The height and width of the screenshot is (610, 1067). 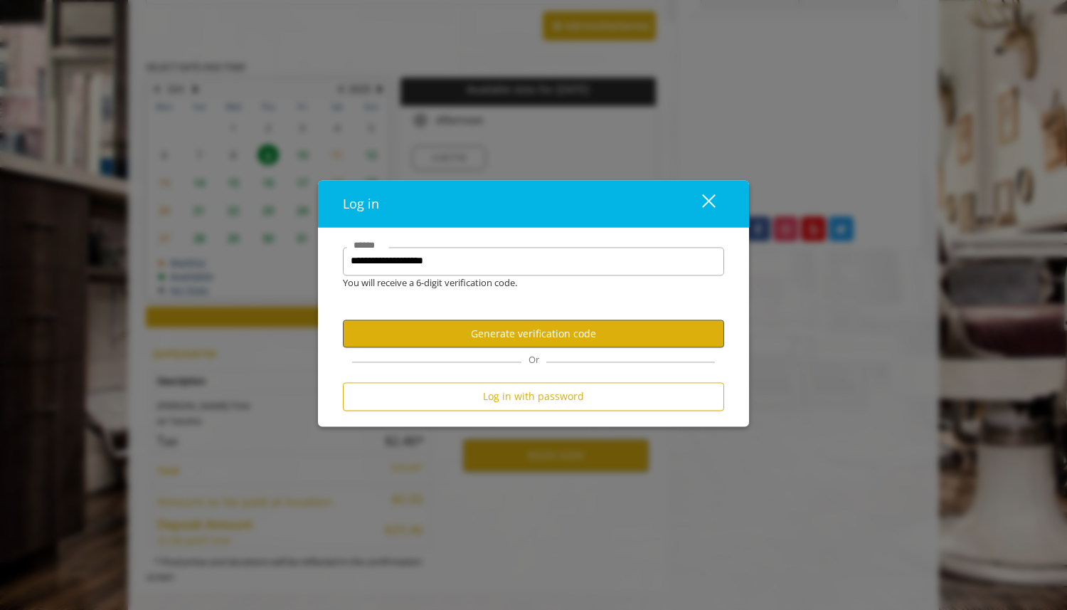 What do you see at coordinates (534, 396) in the screenshot?
I see `button: Log in with password` at bounding box center [534, 396].